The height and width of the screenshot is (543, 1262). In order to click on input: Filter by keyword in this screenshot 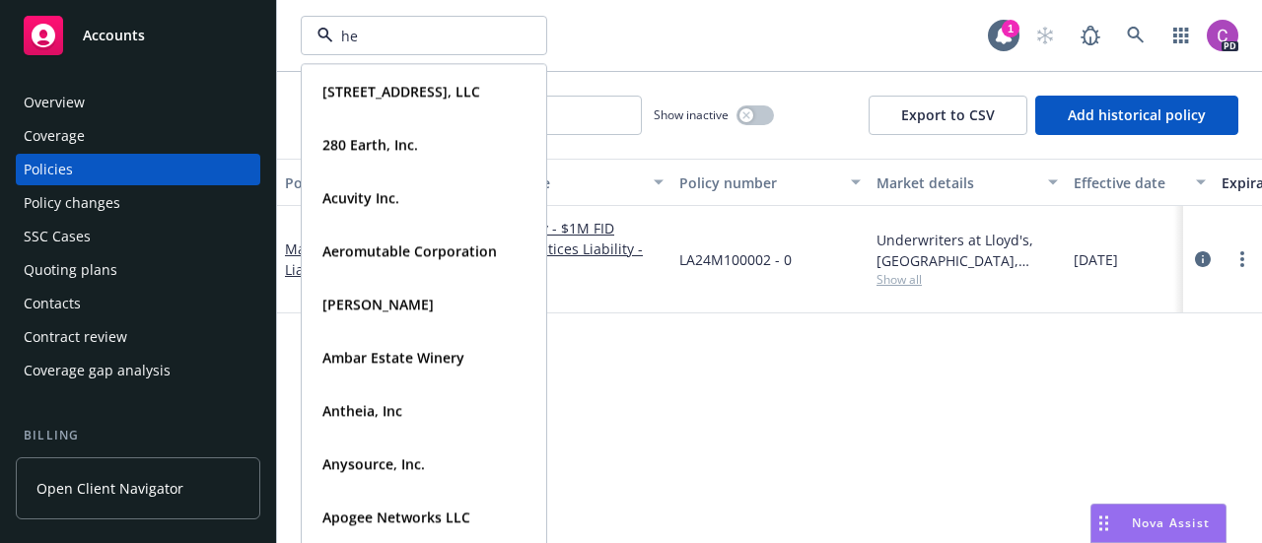, I will do `click(420, 36)`.